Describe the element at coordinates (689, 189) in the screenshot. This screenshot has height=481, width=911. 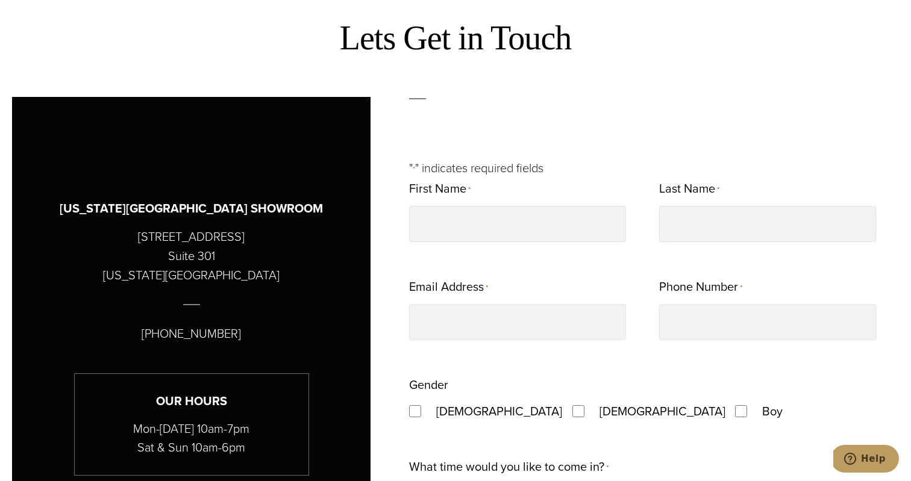
I see `label: Last Name` at that location.